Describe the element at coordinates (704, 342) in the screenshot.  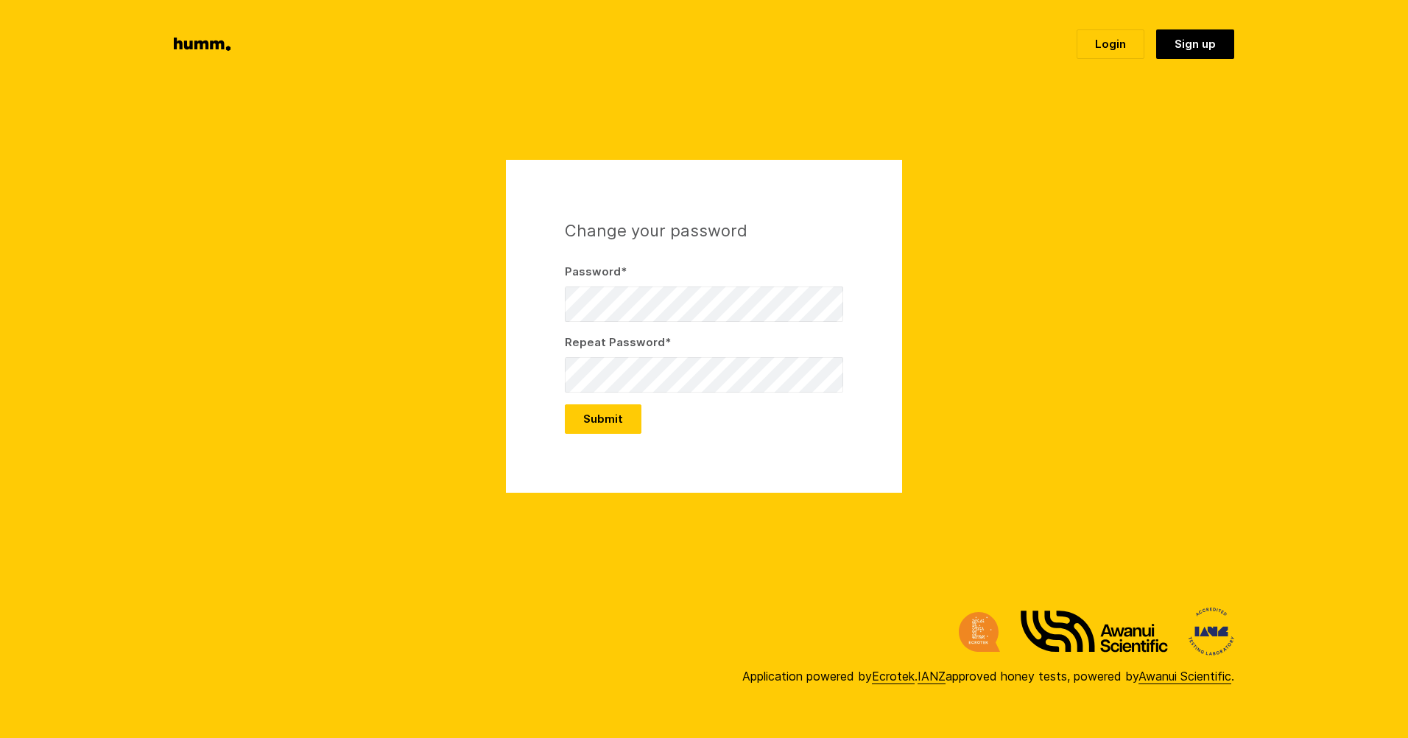
I see `label: Repeat Password` at that location.